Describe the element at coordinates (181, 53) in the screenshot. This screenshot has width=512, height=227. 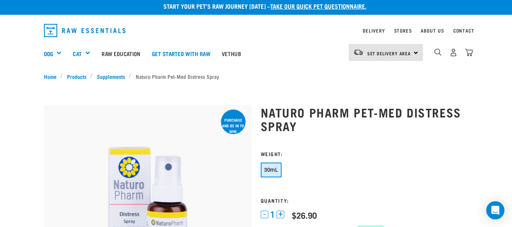
I see `a: Get started with Raw` at that location.